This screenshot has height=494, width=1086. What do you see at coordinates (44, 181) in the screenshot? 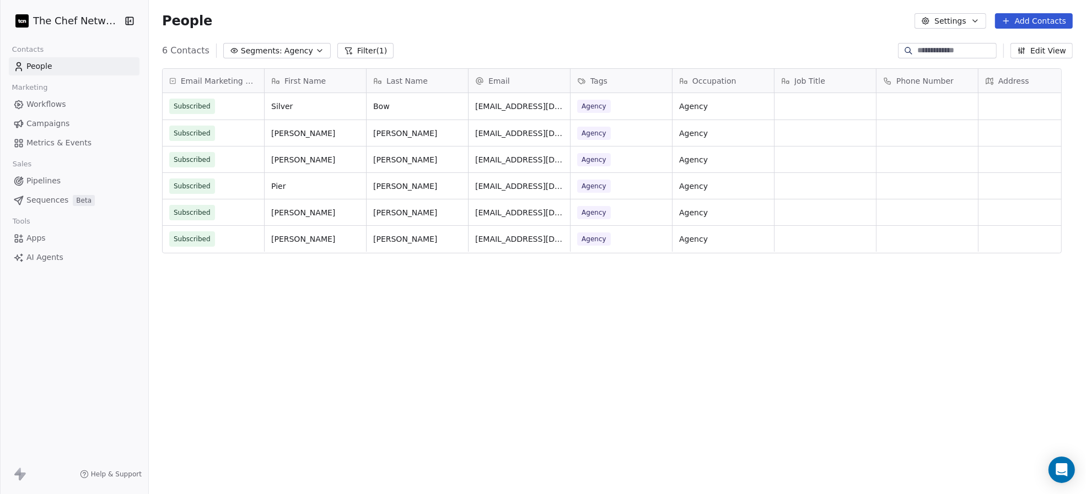
I see `span: Pipelines` at bounding box center [44, 181].